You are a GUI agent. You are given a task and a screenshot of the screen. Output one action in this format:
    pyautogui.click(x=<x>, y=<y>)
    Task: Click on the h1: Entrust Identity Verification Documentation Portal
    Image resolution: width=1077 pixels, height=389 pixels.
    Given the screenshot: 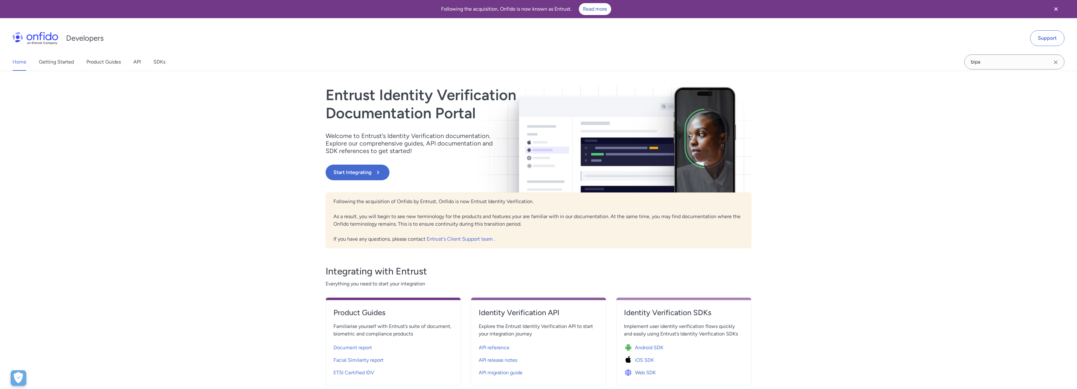 What is the action you would take?
    pyautogui.click(x=475, y=104)
    